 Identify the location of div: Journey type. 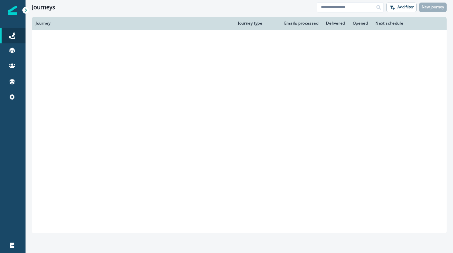
(257, 23).